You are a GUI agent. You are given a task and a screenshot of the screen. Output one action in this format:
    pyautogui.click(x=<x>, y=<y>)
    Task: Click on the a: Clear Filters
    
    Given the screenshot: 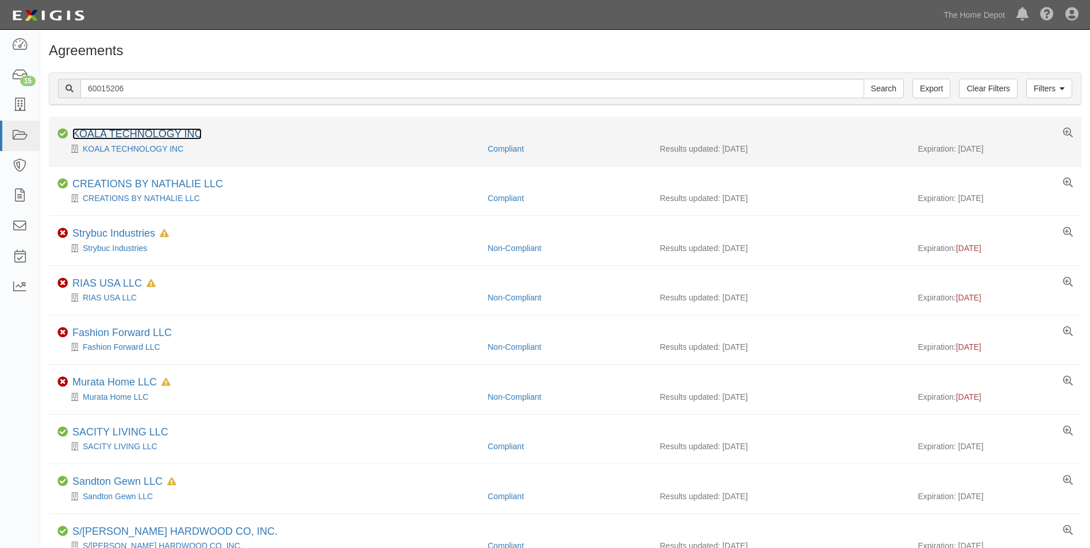 What is the action you would take?
    pyautogui.click(x=988, y=88)
    